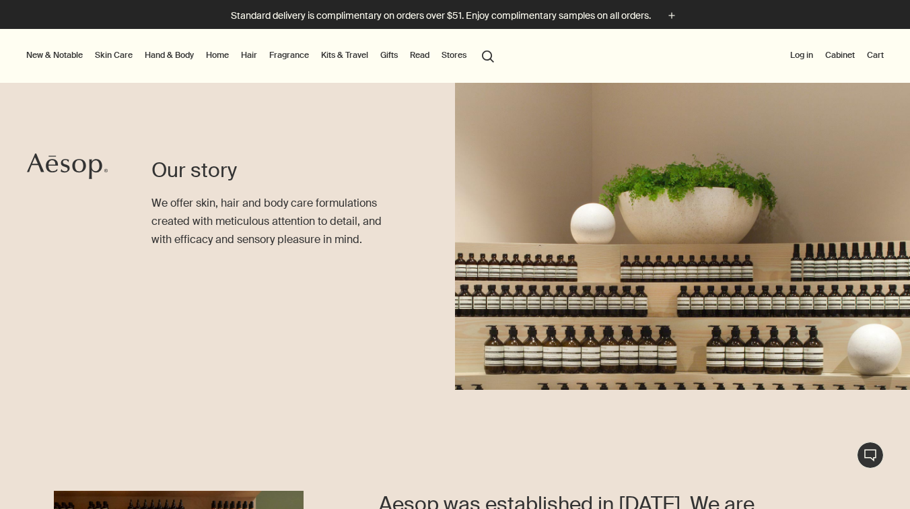 The height and width of the screenshot is (509, 910). What do you see at coordinates (276, 170) in the screenshot?
I see `h1: Our story` at bounding box center [276, 170].